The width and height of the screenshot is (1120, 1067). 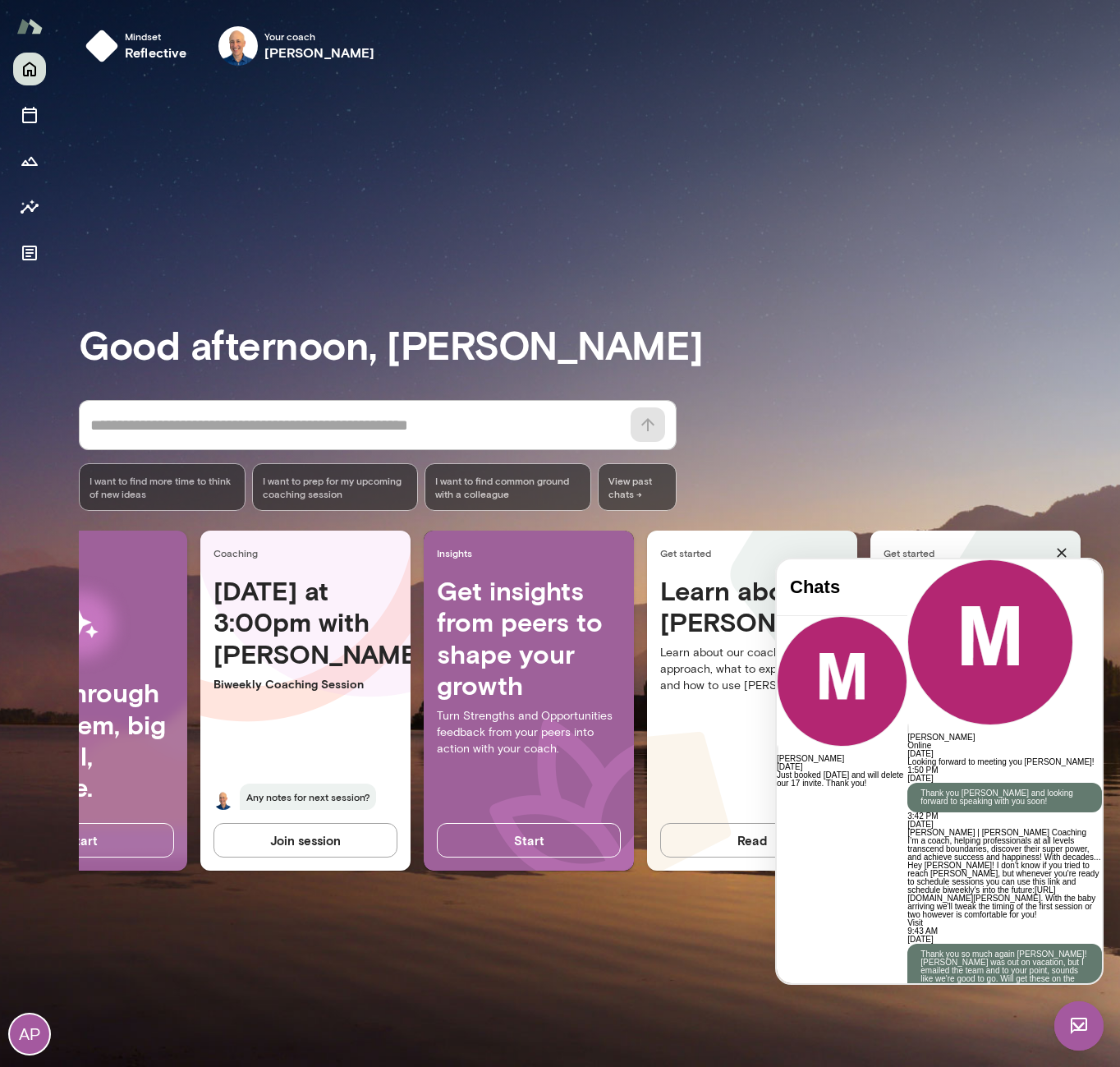 I want to click on button: Mindsetreflective, so click(x=140, y=46).